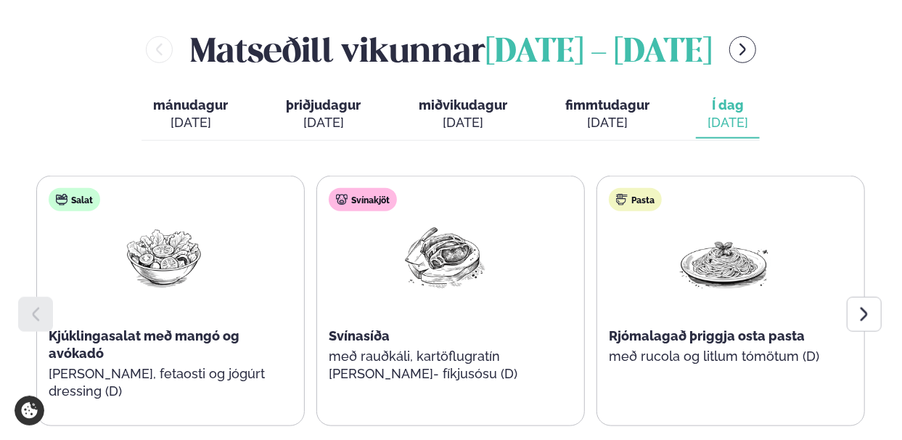 The width and height of the screenshot is (902, 440). I want to click on span: Kjúklingasalat með mangó og avókadó, so click(144, 344).